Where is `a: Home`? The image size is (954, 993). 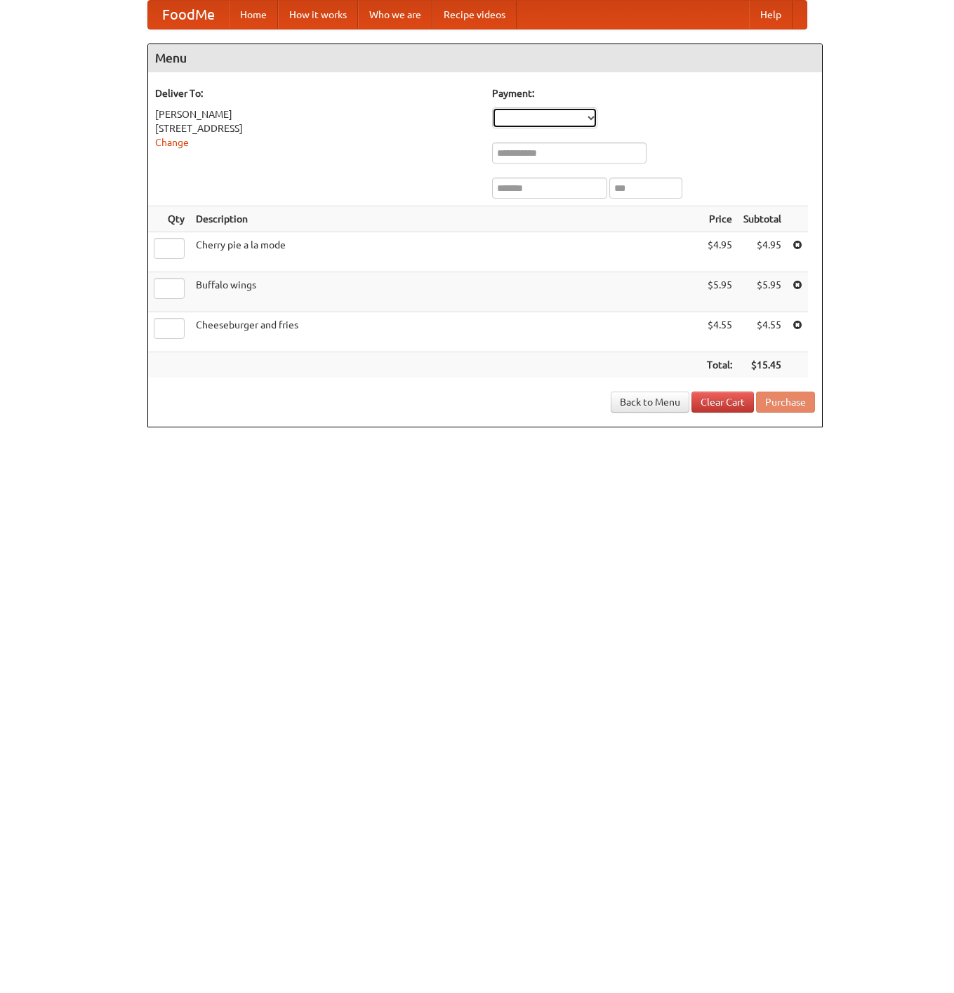 a: Home is located at coordinates (253, 15).